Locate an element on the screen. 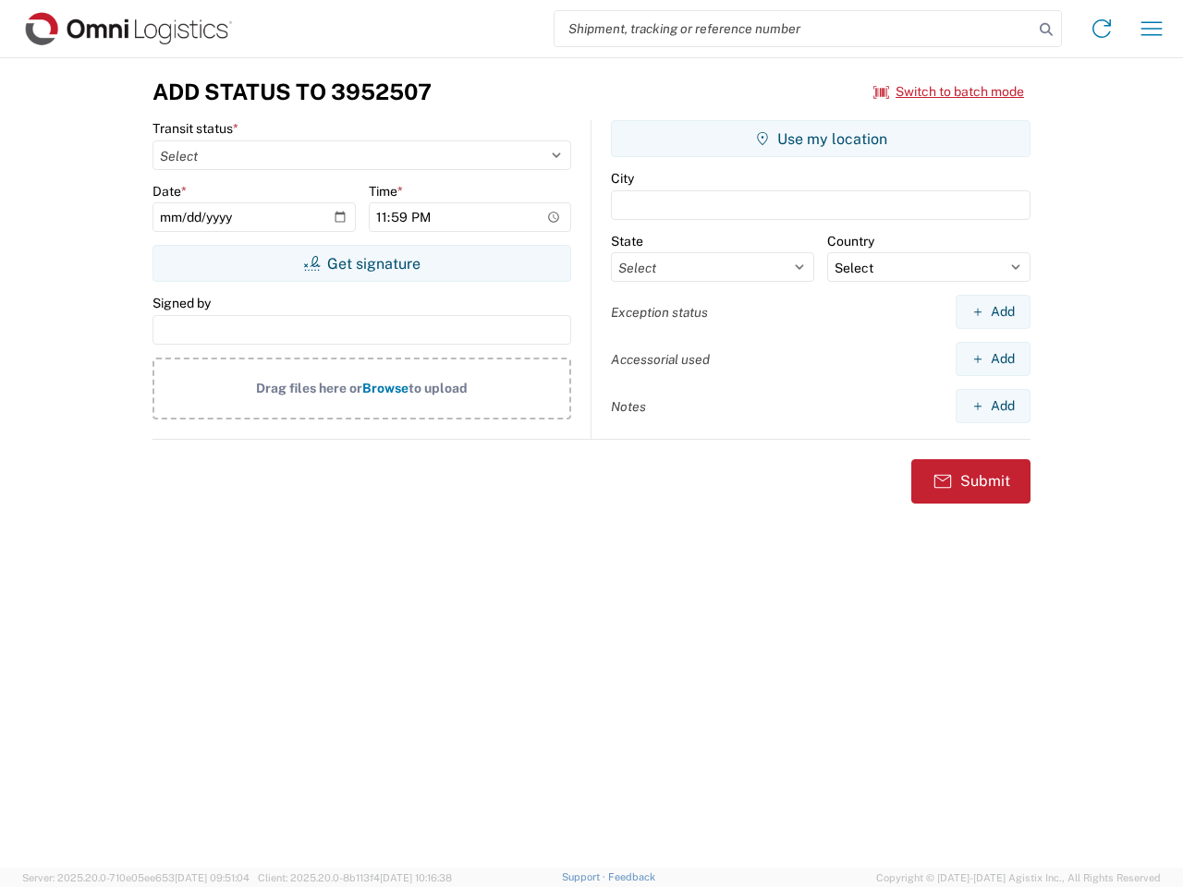 This screenshot has width=1183, height=887. span: Server: 2025.20.0-710e05ee653 is located at coordinates (136, 878).